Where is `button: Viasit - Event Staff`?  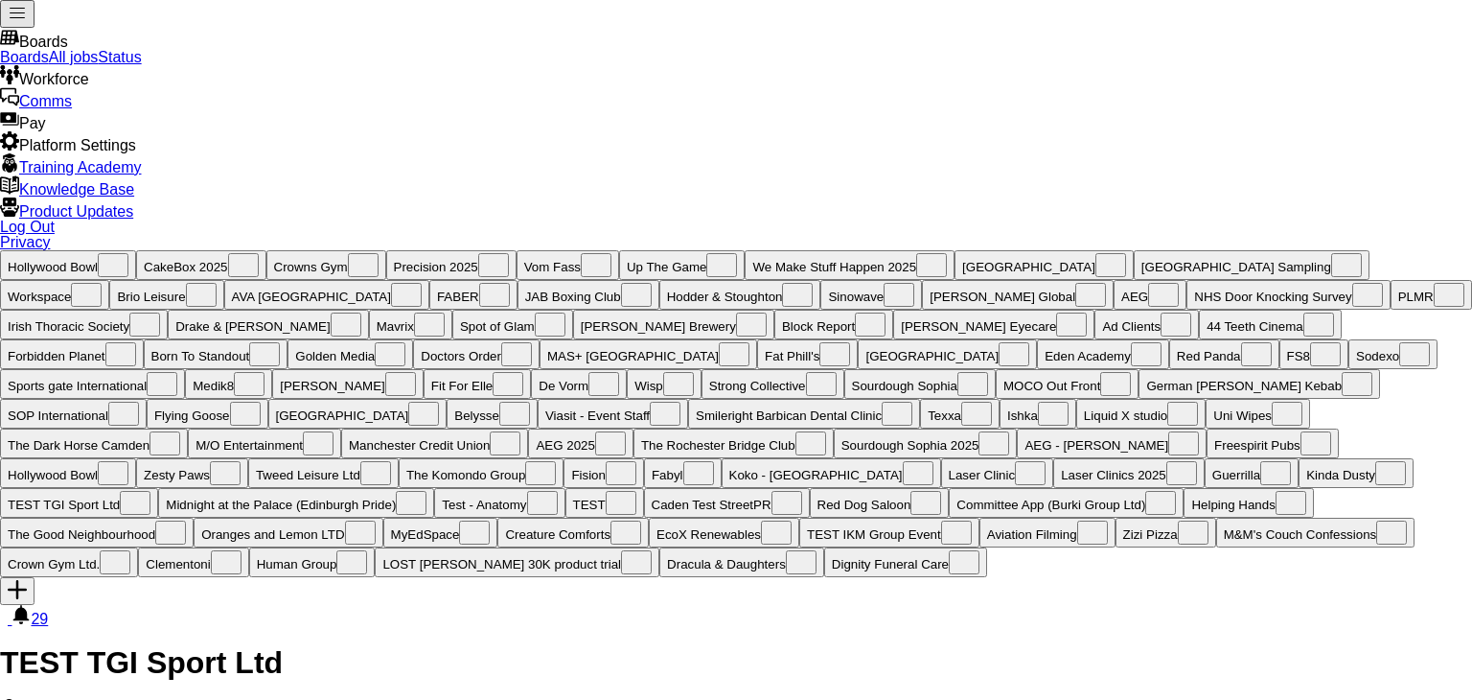 button: Viasit - Event Staff is located at coordinates (613, 413).